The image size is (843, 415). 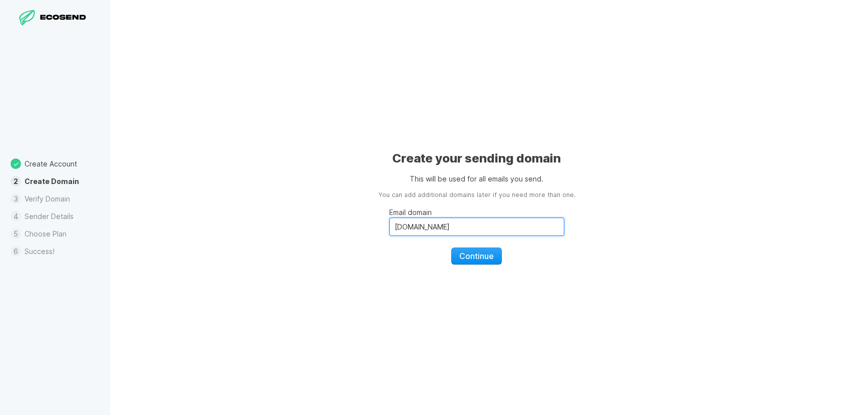 I want to click on p: Email domain, so click(x=477, y=212).